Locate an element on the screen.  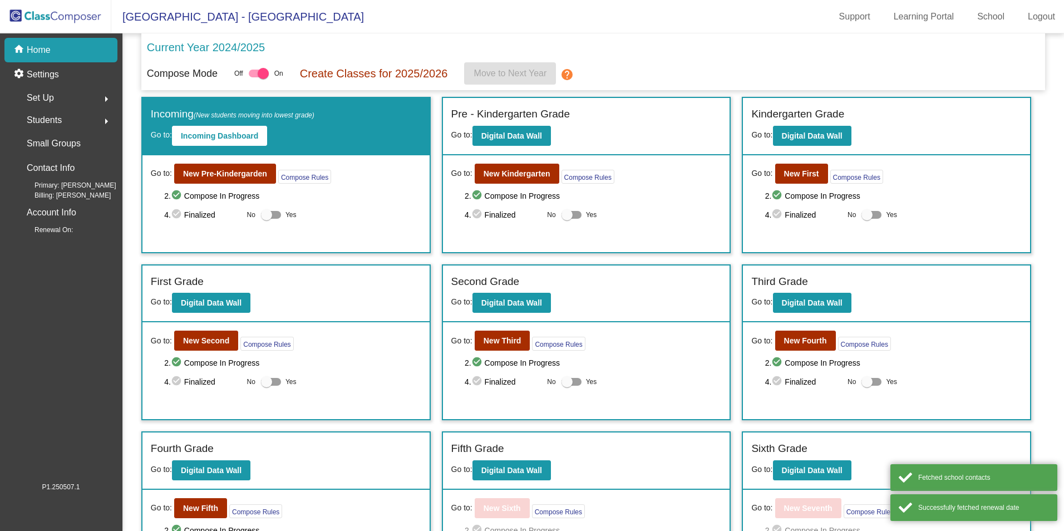
b: Incoming Dashboard is located at coordinates (219, 136).